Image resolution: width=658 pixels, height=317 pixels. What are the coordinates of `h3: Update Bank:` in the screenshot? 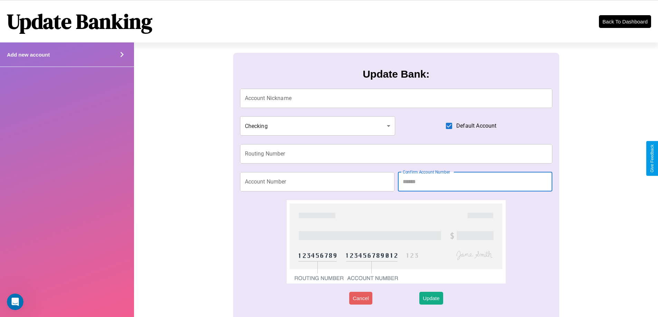 It's located at (396, 74).